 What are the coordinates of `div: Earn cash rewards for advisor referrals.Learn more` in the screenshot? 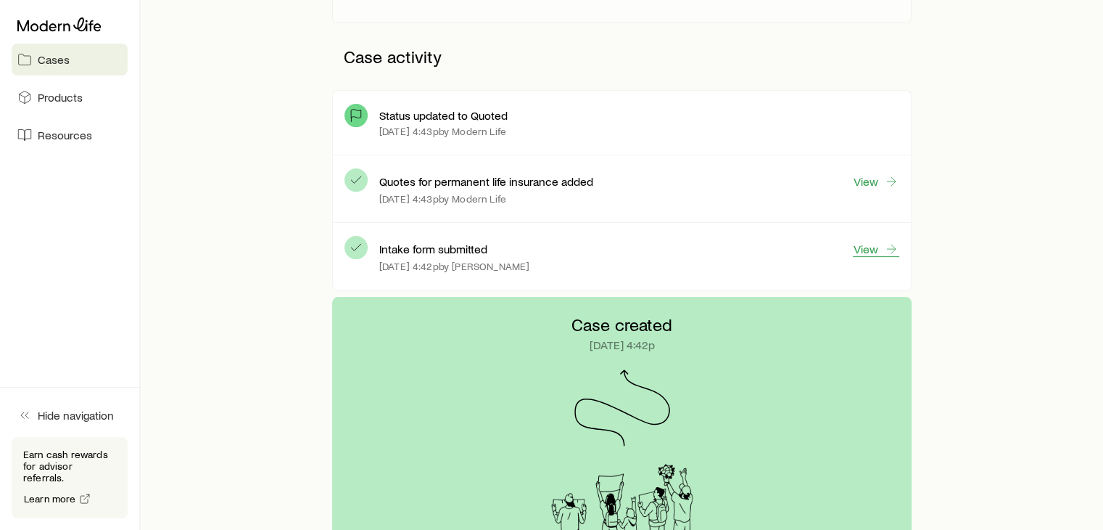 It's located at (70, 477).